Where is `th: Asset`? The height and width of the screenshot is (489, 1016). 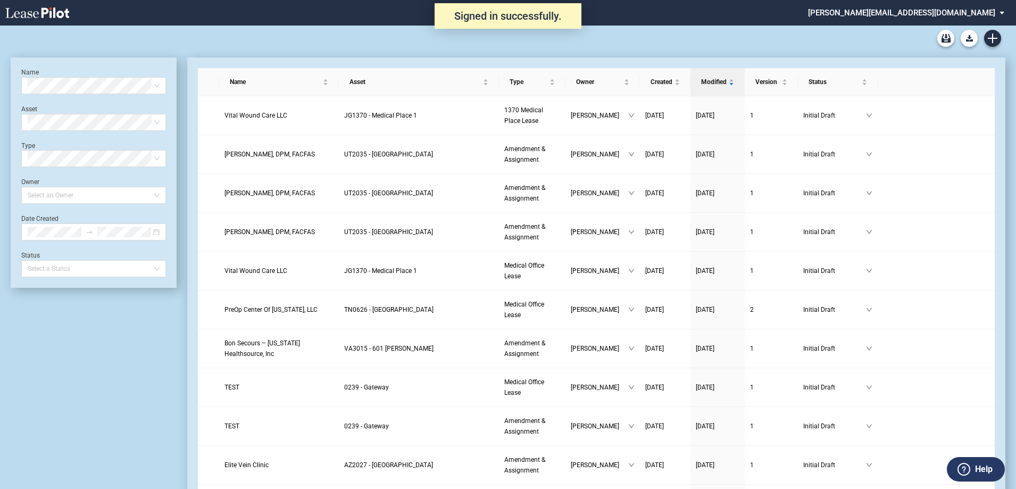 th: Asset is located at coordinates (419, 82).